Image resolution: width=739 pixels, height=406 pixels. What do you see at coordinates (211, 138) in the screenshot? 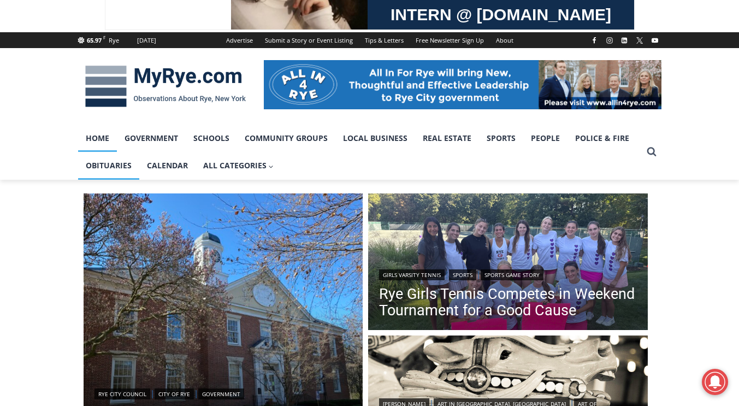
I see `a: Schools` at bounding box center [211, 138].